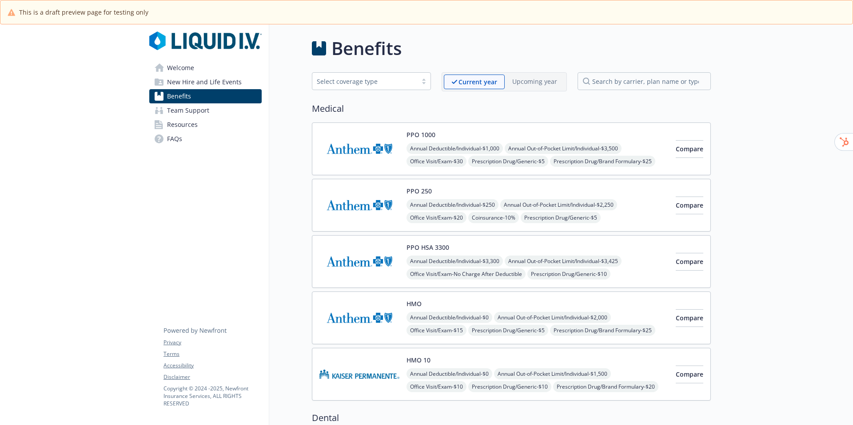 Image resolution: width=853 pixels, height=425 pixels. Describe the element at coordinates (359, 374) in the screenshot. I see `img: Kaiser Permanente Insurance Company carrier logo` at that location.